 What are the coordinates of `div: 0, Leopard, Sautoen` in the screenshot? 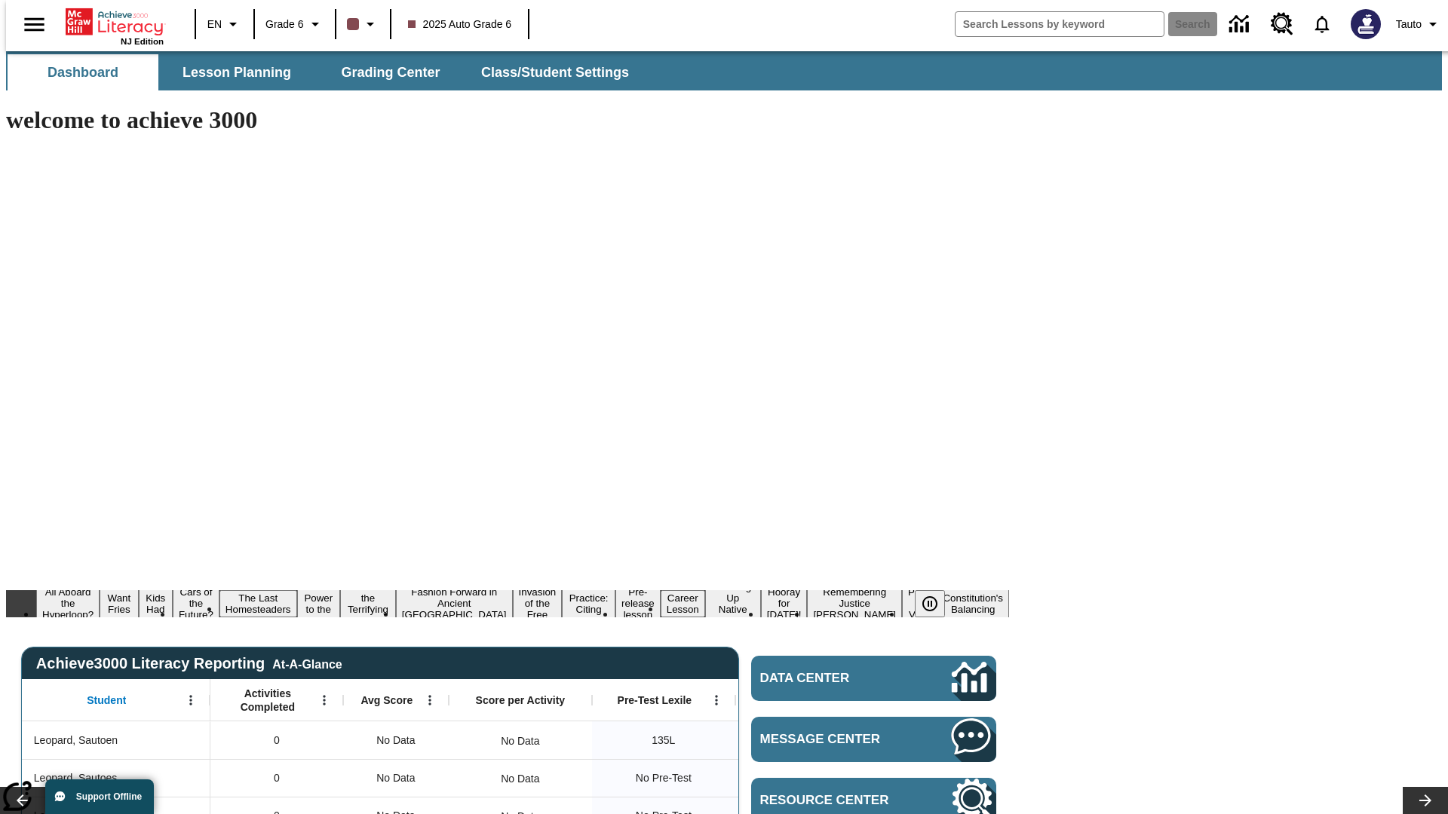 It's located at (277, 741).